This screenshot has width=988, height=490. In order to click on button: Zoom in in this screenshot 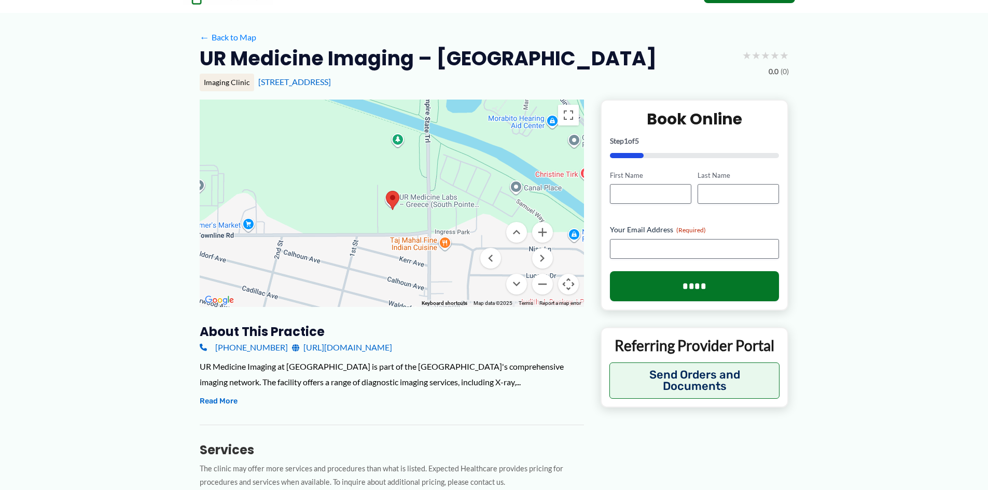, I will do `click(542, 232)`.